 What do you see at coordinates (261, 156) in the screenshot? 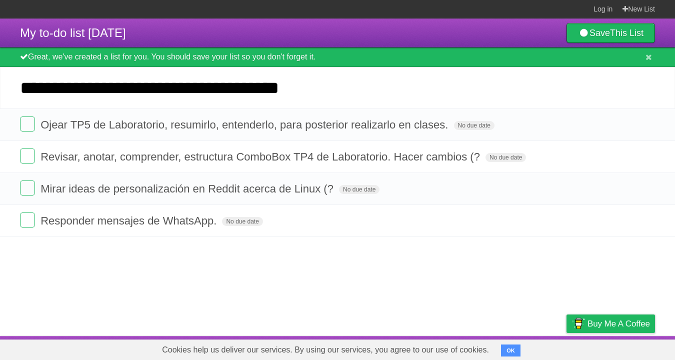
I see `span: Revisar, anotar, comprender, estructura ComboBox TP4 de Laboratorio. Hacer cambios (?` at bounding box center [261, 156].